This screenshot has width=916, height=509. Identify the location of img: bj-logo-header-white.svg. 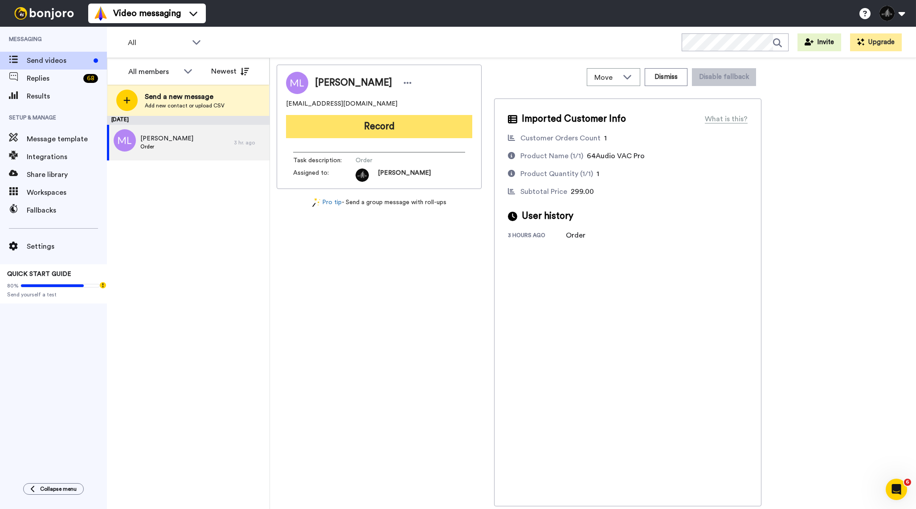
(44, 13).